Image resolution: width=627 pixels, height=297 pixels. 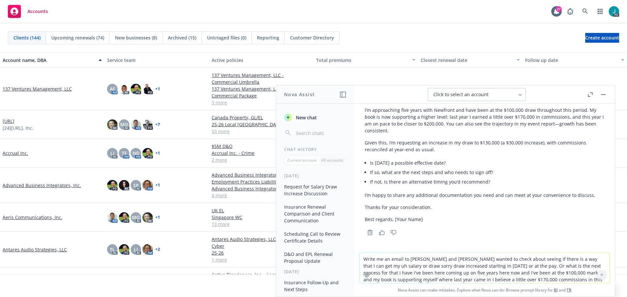 What do you see at coordinates (157, 60) in the screenshot?
I see `div: Service team` at bounding box center [157, 60].